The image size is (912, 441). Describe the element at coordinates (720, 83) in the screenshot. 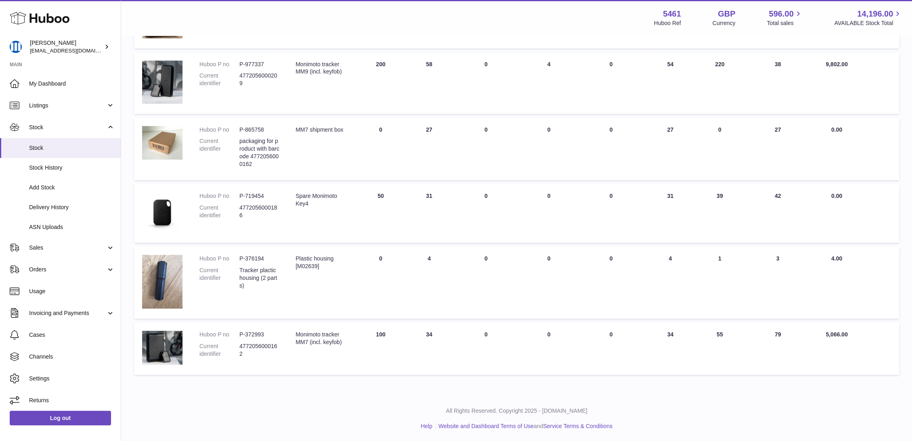

I see `td: 220` at that location.